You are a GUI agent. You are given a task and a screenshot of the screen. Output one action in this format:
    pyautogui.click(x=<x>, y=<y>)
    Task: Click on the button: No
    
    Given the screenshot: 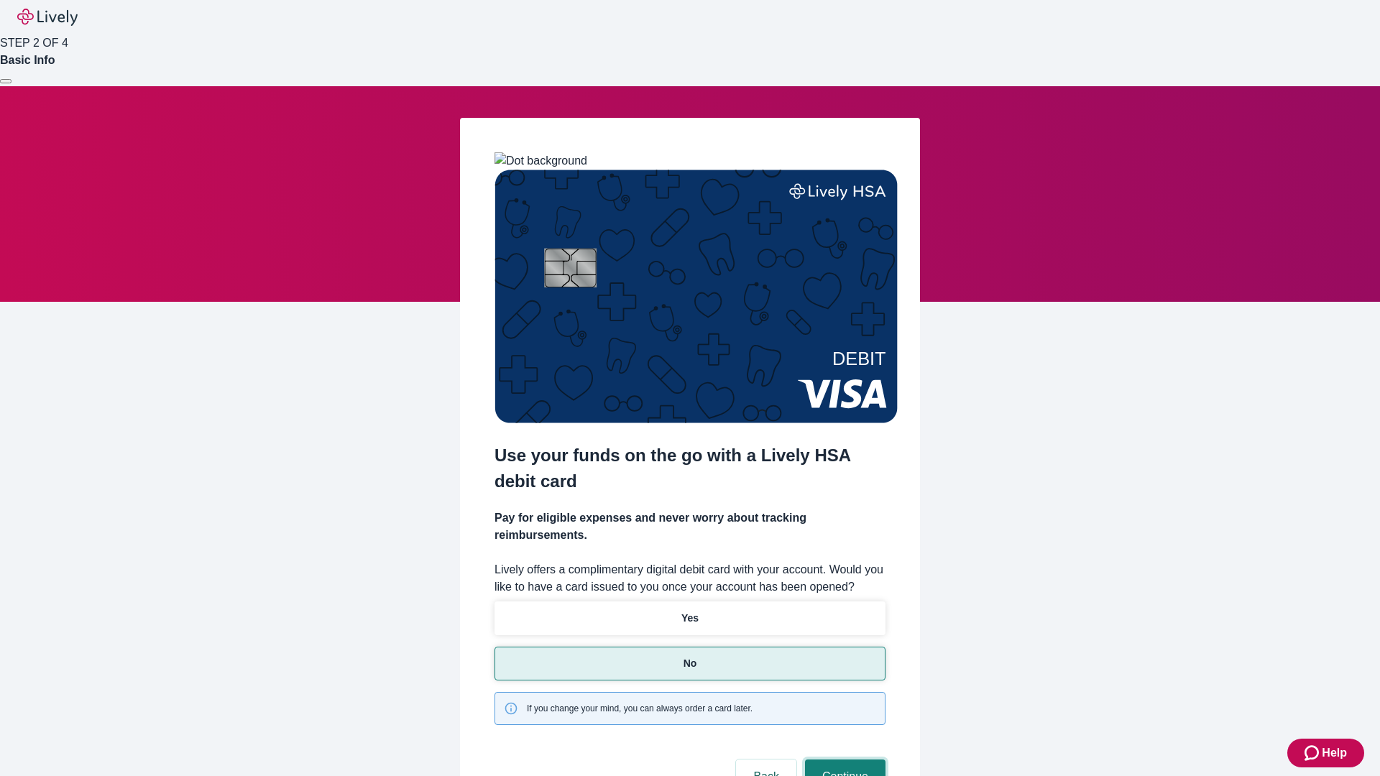 What is the action you would take?
    pyautogui.click(x=690, y=663)
    